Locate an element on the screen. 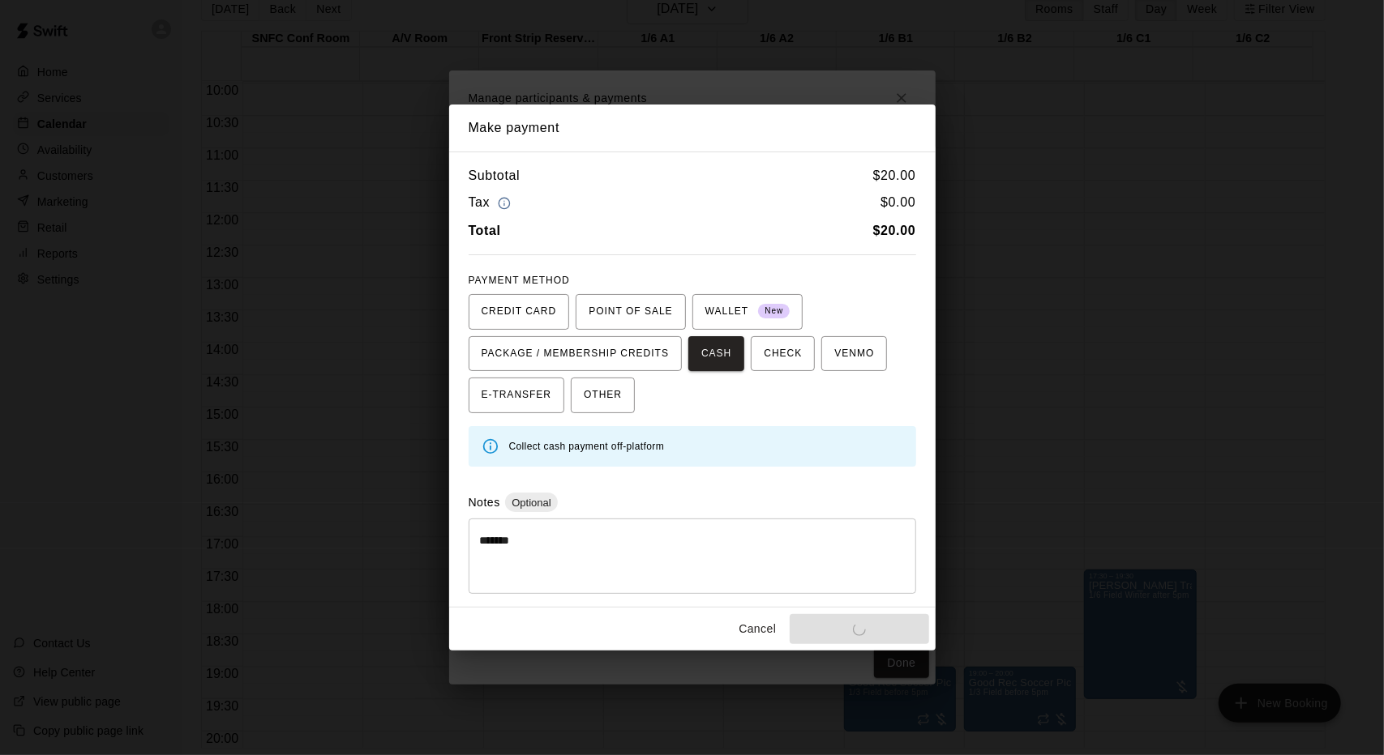 The image size is (1384, 755). span: Collect cash payment off-platform is located at coordinates (587, 447).